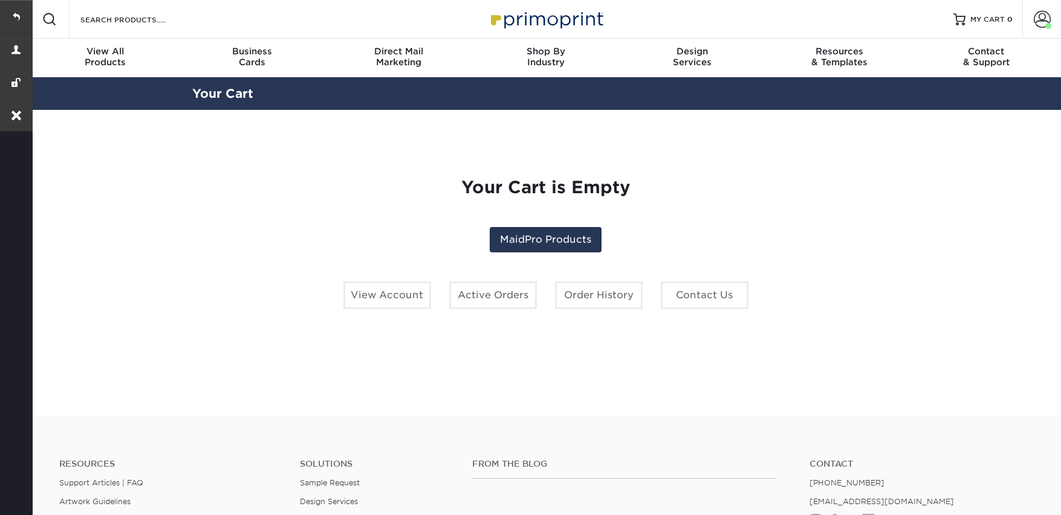  Describe the element at coordinates (704, 296) in the screenshot. I see `a: Contact Us` at that location.